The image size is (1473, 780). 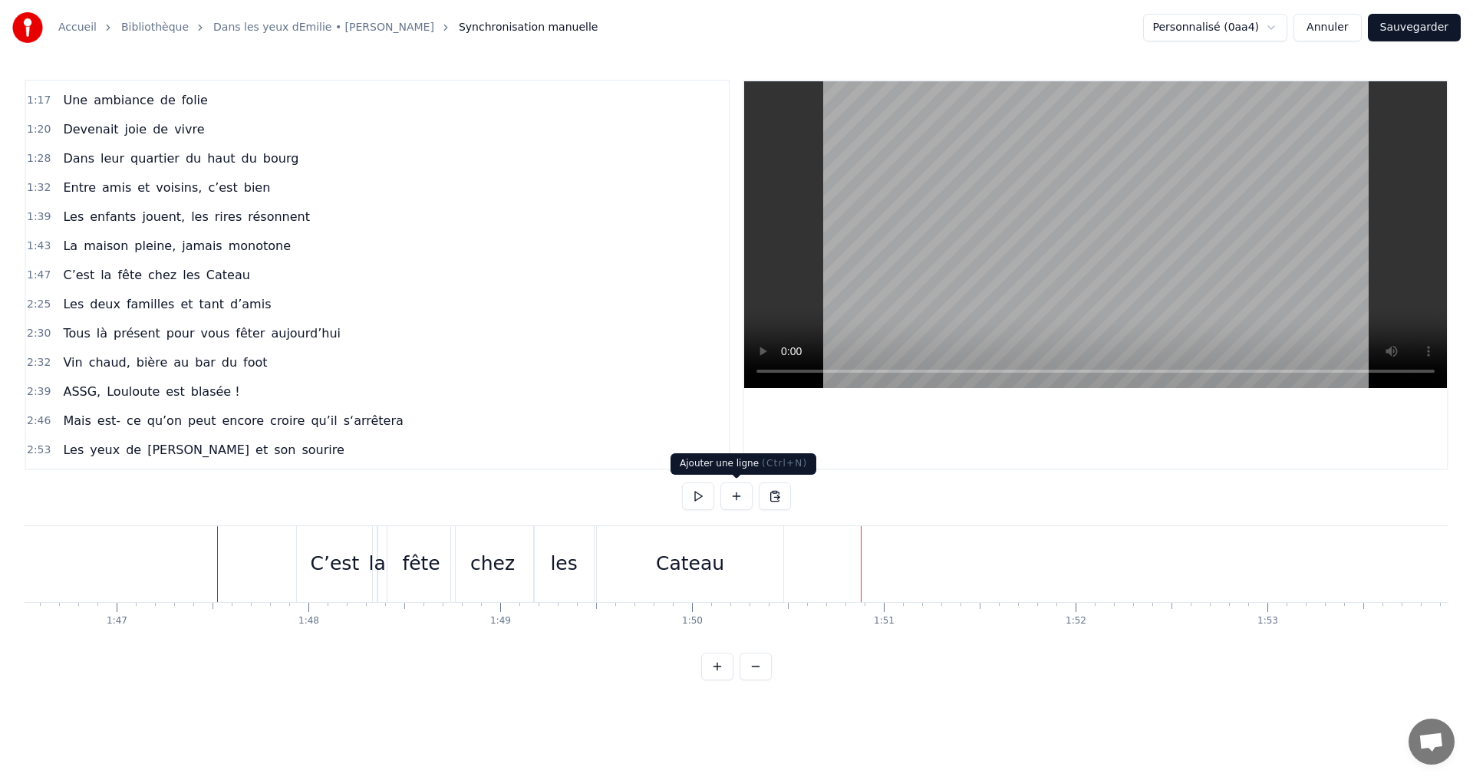 What do you see at coordinates (162, 275) in the screenshot?
I see `span: chez` at bounding box center [162, 275].